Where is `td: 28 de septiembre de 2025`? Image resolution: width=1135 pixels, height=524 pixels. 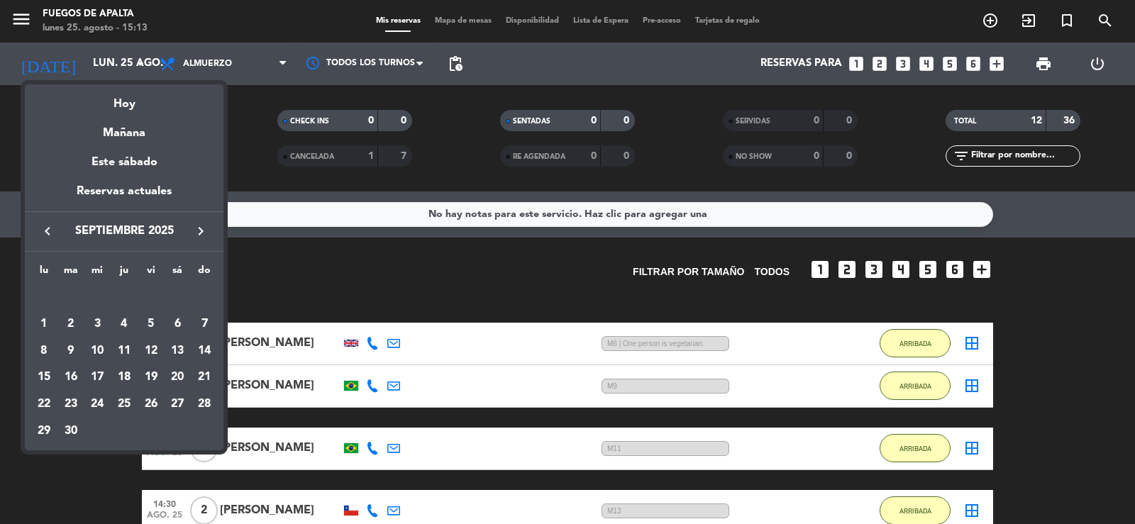 td: 28 de septiembre de 2025 is located at coordinates (204, 404).